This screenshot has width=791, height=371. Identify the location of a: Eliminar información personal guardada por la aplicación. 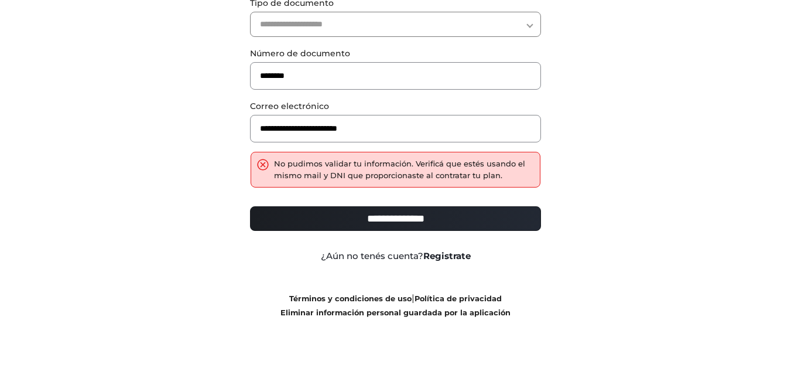
(395, 312).